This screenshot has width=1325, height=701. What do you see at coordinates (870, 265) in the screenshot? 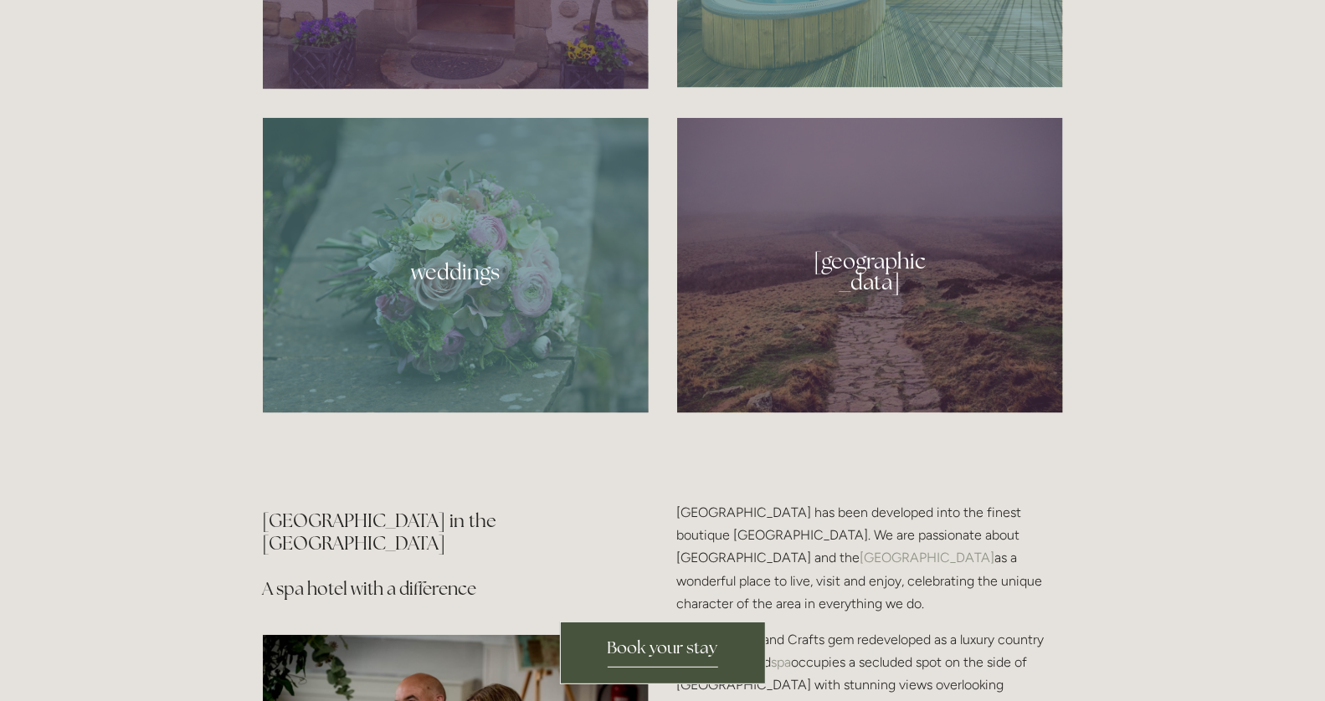
I see `a: Peak District path, Losehill hotel` at bounding box center [870, 265].